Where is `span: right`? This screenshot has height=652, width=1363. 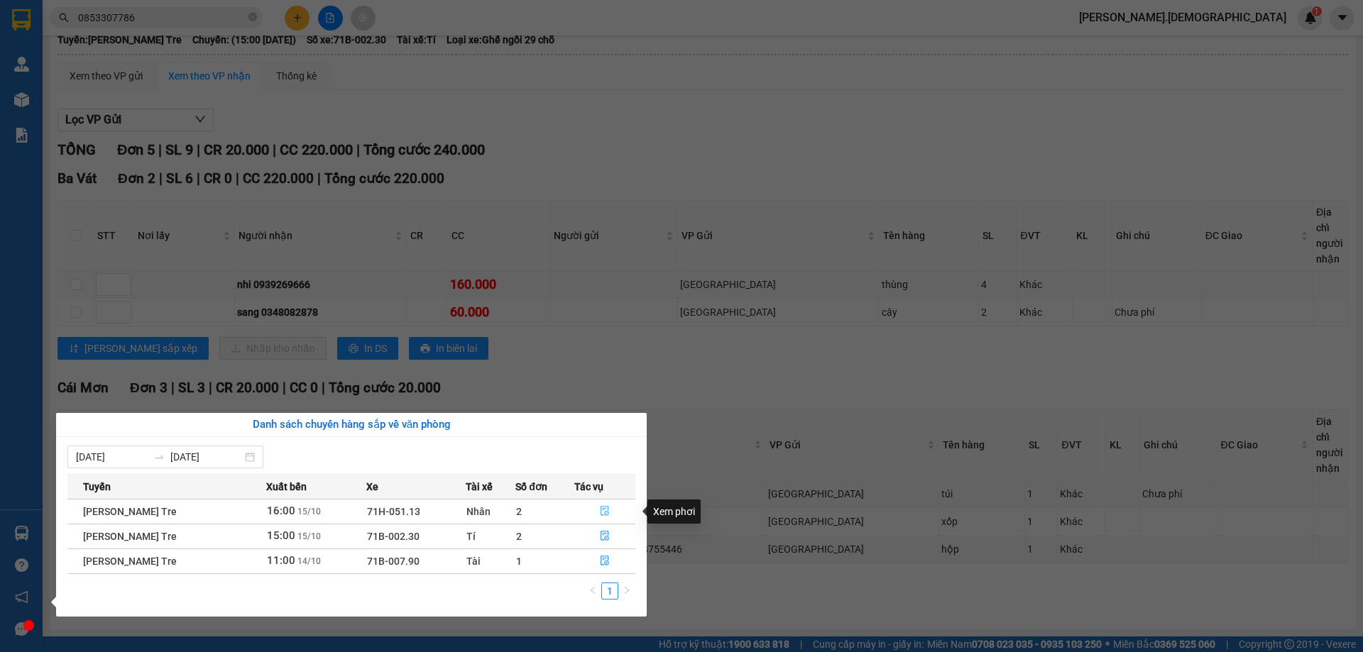
span: right is located at coordinates (627, 591).